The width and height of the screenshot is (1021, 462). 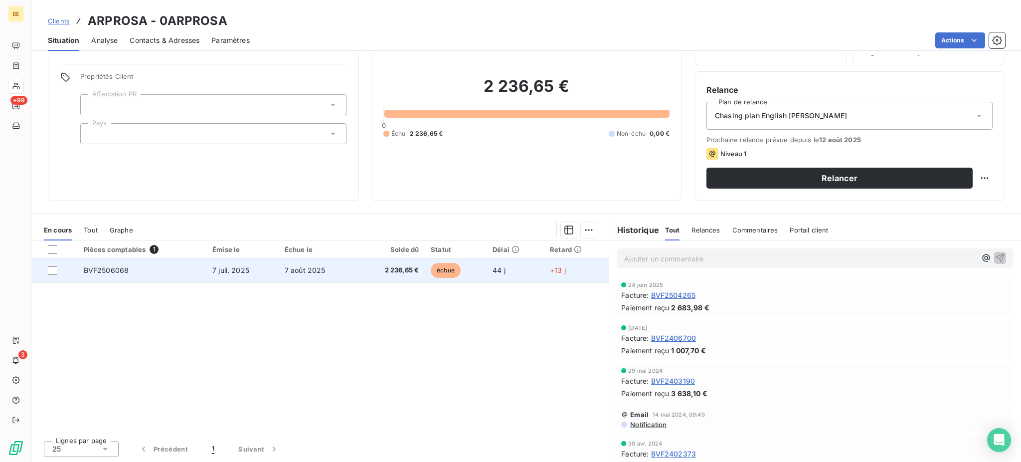 I want to click on button: Suivant, so click(x=259, y=449).